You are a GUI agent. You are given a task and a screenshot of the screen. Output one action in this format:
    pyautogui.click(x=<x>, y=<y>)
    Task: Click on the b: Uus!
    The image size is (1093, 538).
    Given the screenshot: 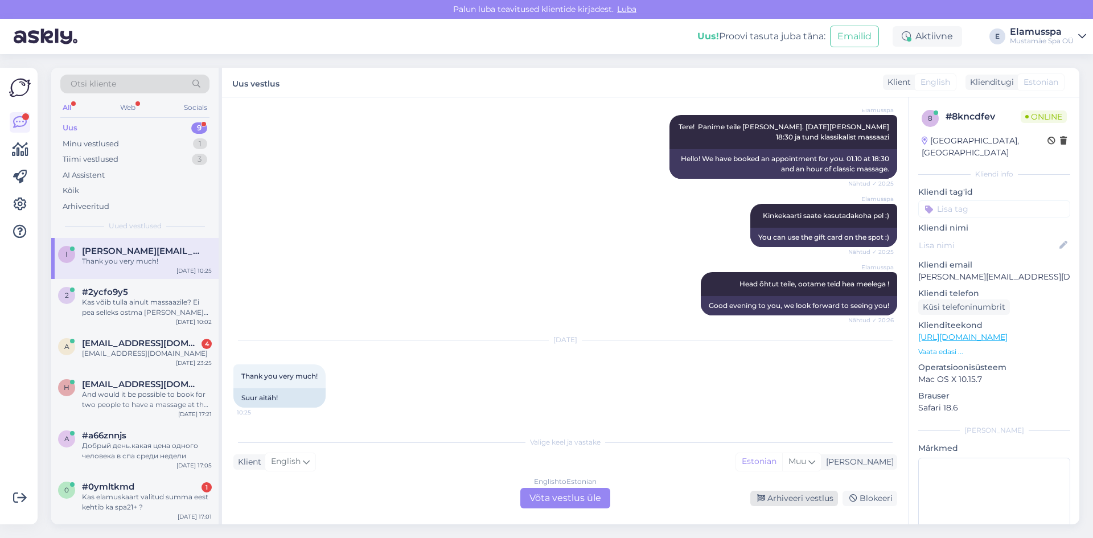 What is the action you would take?
    pyautogui.click(x=708, y=36)
    